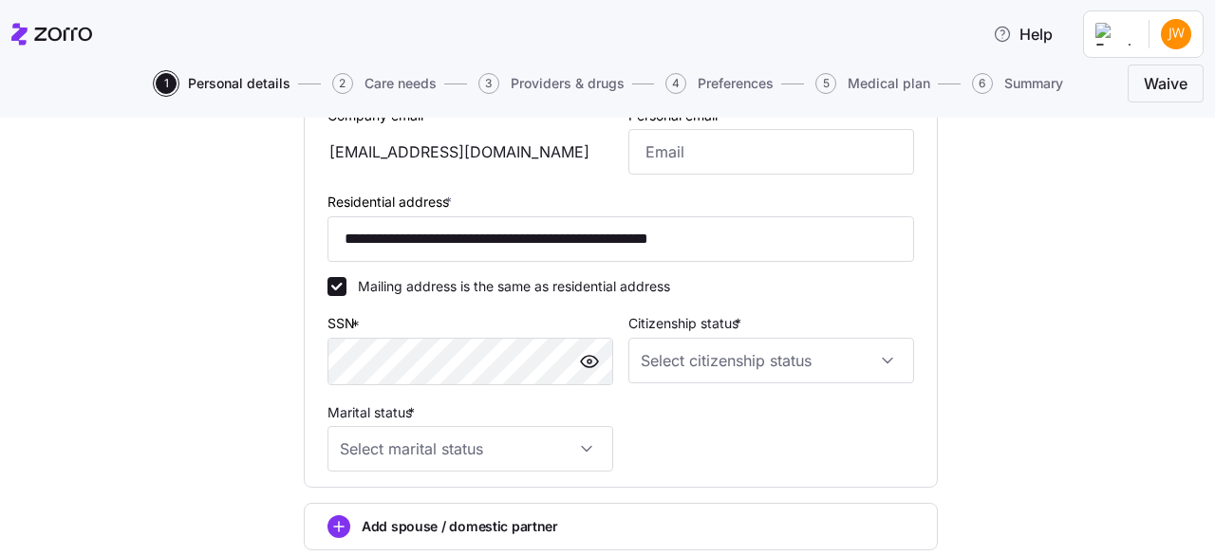  Describe the element at coordinates (508, 287) in the screenshot. I see `label: Mailing address is the same as residential address` at that location.